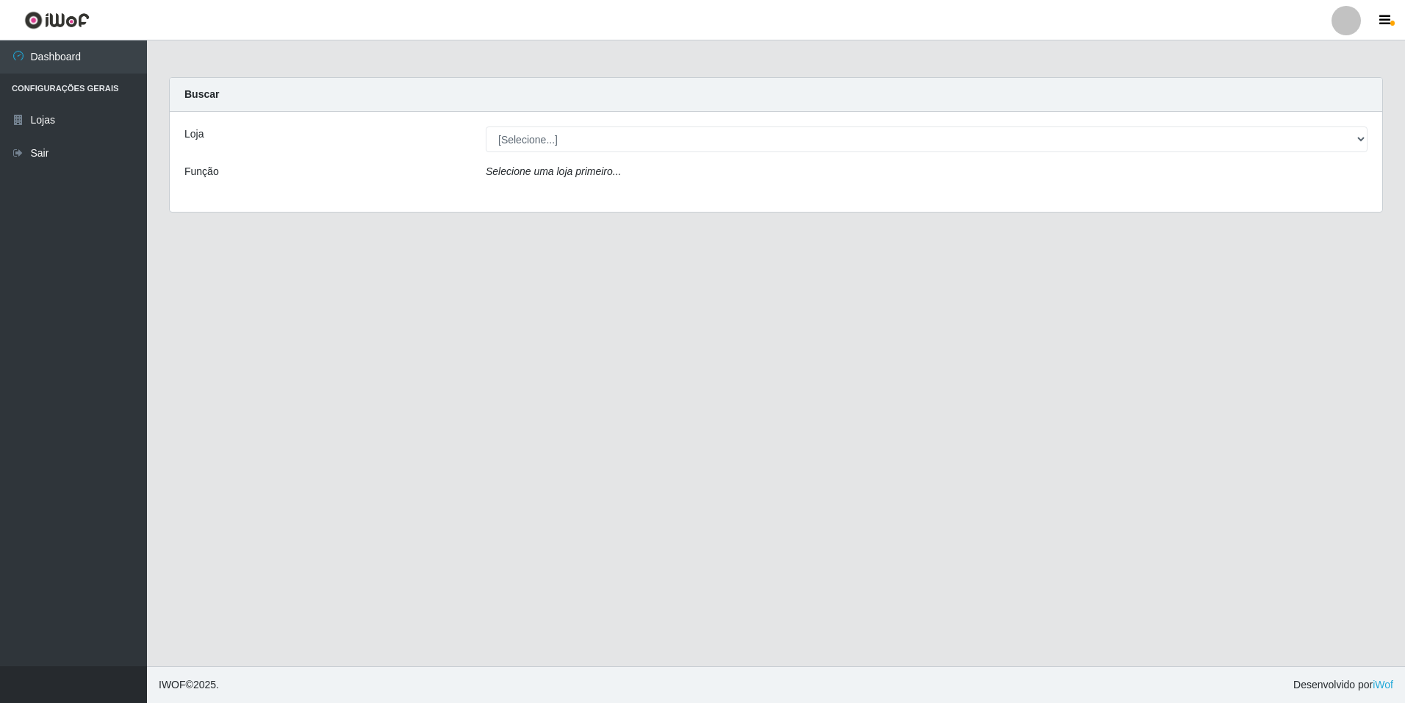 Image resolution: width=1405 pixels, height=703 pixels. I want to click on label: Loja, so click(194, 134).